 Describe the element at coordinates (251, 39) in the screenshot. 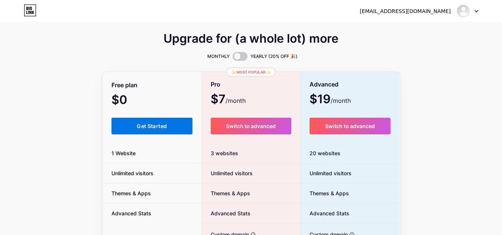

I see `span: Upgrade for (a whole lot) more` at that location.